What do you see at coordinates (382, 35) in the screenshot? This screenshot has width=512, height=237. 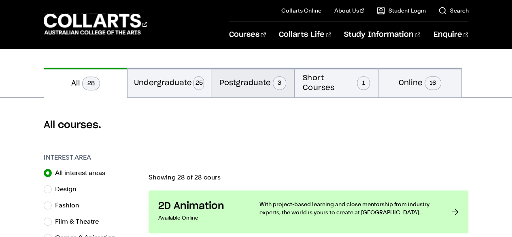 I see `a: Study Information` at bounding box center [382, 35].